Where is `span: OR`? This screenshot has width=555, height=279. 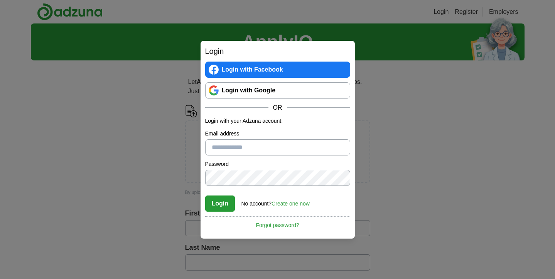 span: OR is located at coordinates (277, 108).